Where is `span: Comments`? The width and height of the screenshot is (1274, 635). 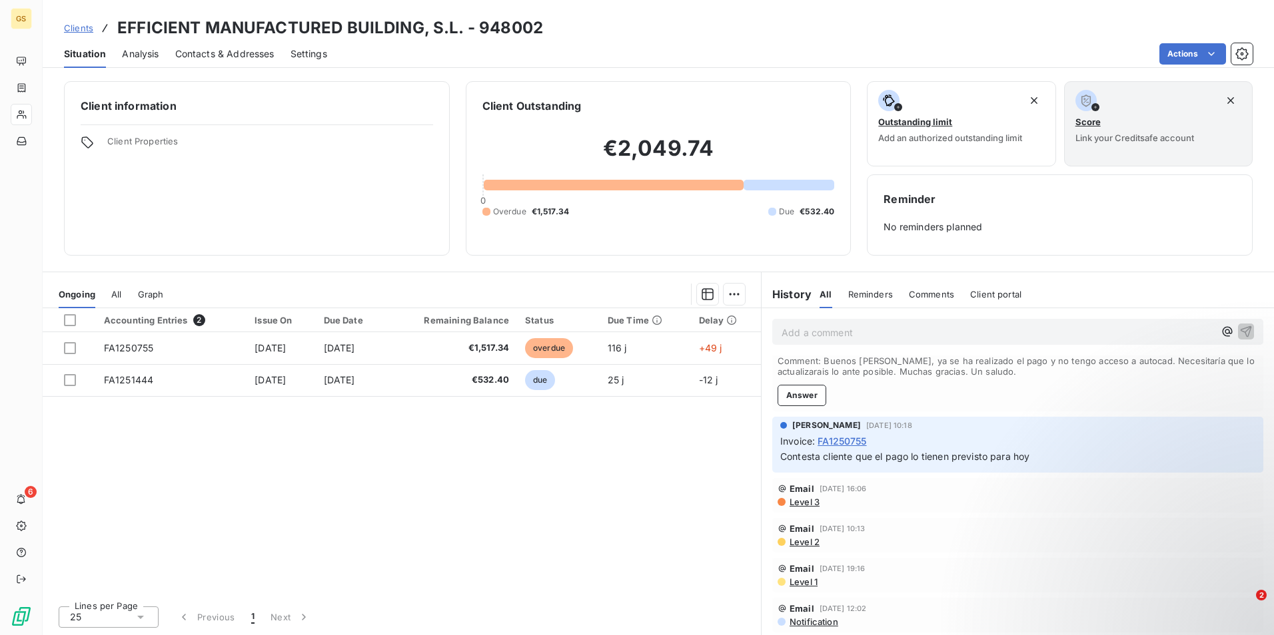 span: Comments is located at coordinates (931, 294).